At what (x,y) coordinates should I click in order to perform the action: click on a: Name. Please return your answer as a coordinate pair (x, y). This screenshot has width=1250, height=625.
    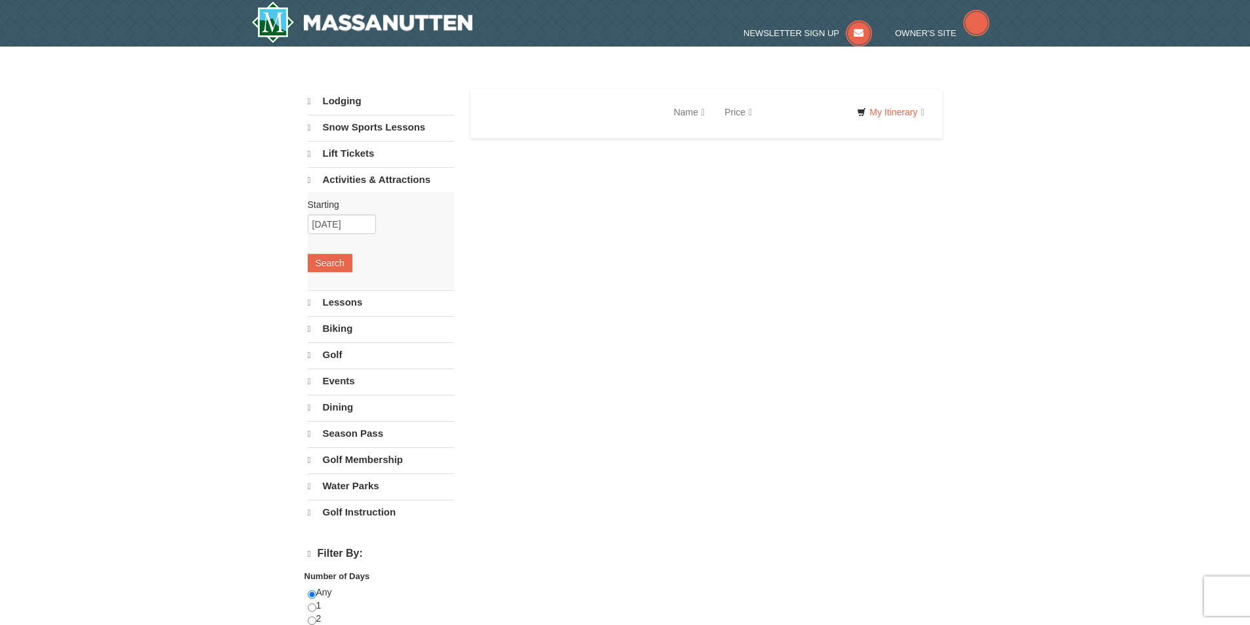
    Looking at the image, I should click on (689, 112).